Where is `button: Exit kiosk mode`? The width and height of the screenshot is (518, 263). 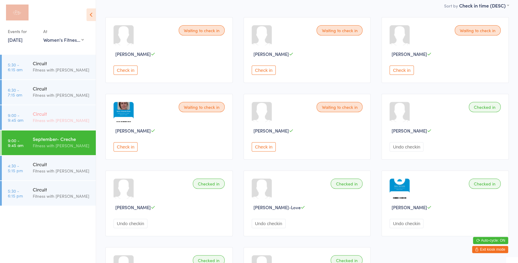
button: Exit kiosk mode is located at coordinates (490, 249).